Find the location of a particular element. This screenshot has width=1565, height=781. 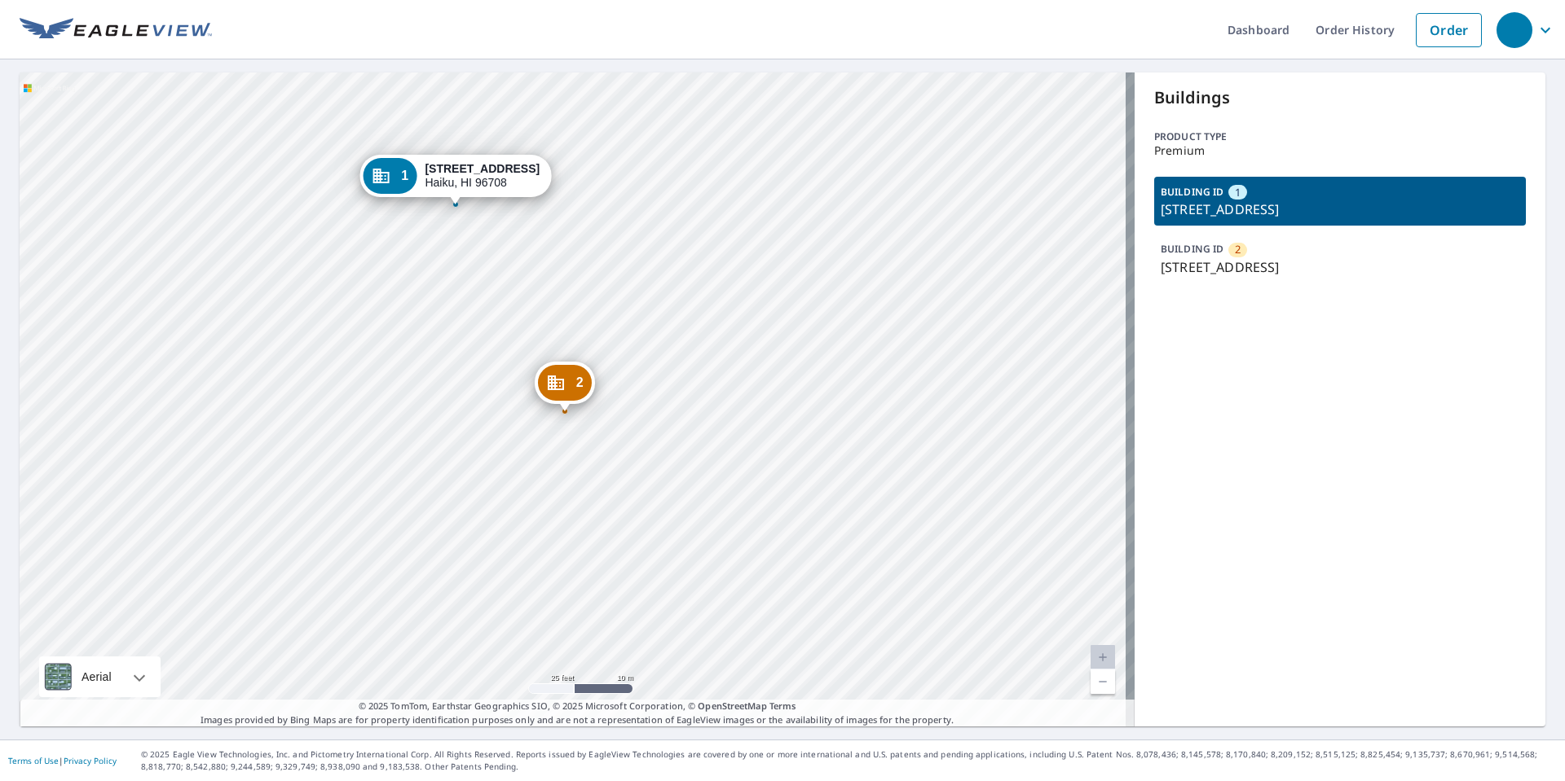

a: Terms of Use is located at coordinates (33, 761).